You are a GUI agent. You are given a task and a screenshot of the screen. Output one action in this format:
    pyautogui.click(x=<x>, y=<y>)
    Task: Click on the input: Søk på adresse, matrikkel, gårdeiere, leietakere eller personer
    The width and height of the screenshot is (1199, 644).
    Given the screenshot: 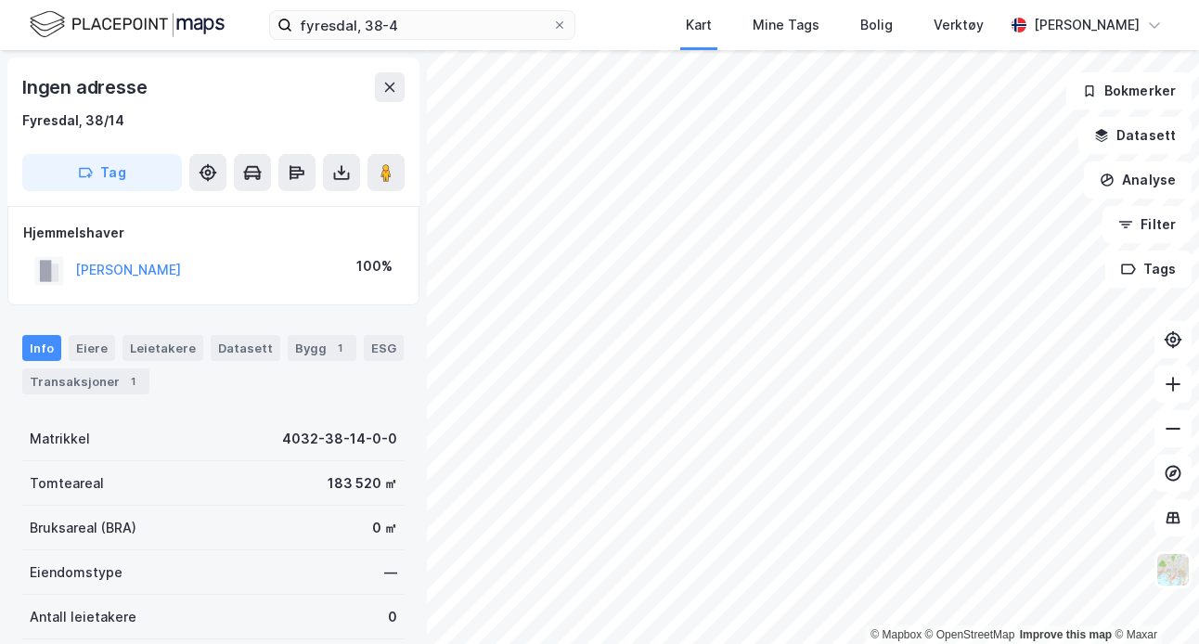 What is the action you would take?
    pyautogui.click(x=422, y=25)
    